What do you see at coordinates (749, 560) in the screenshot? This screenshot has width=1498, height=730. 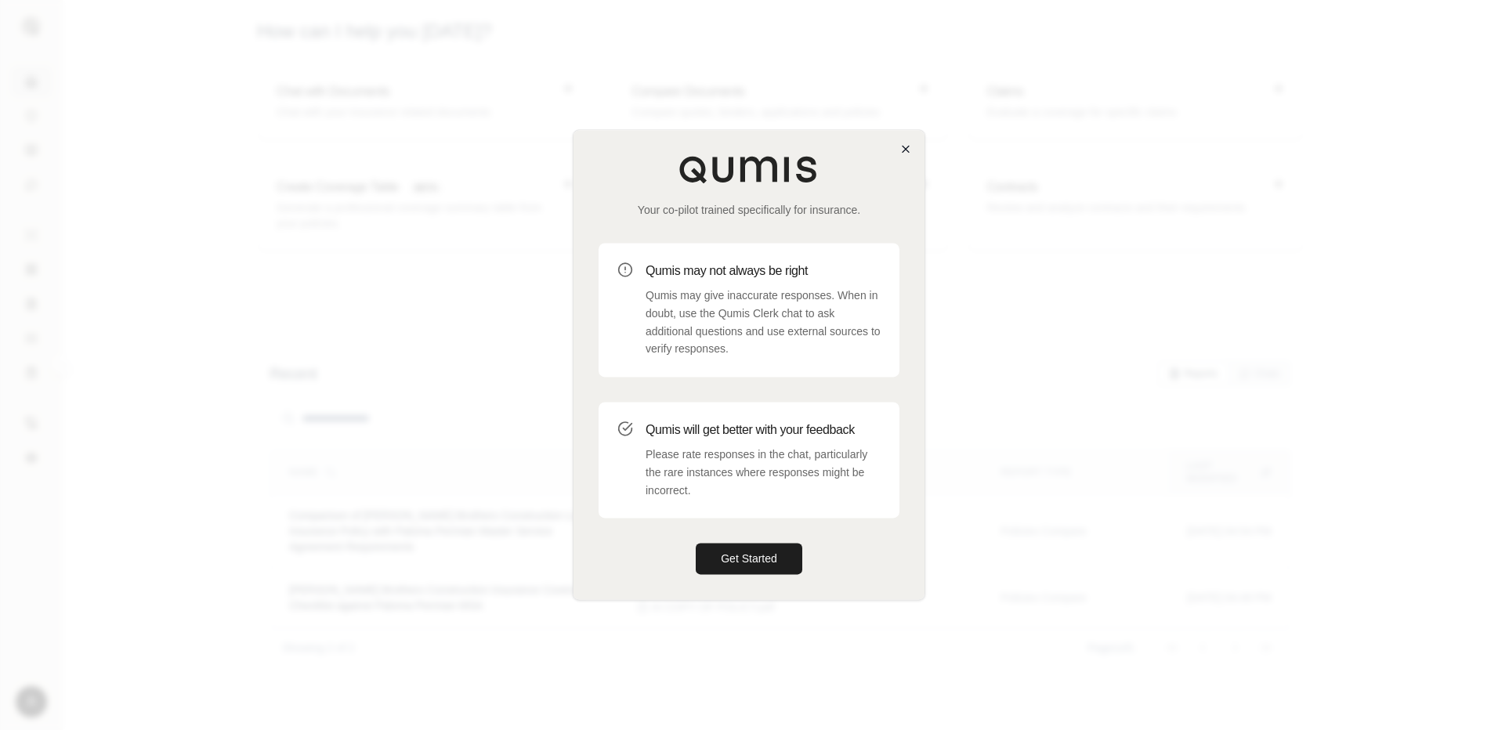 I see `button: Get Started` at bounding box center [749, 560].